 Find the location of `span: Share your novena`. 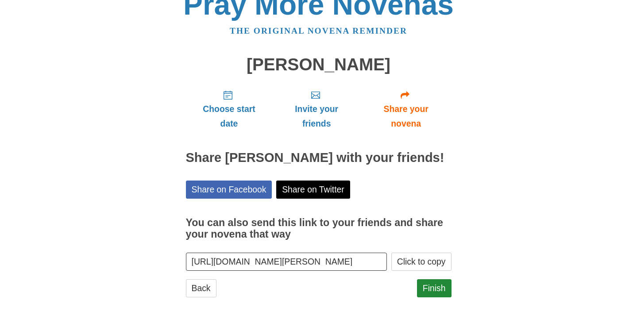

span: Share your novena is located at coordinates (406, 116).